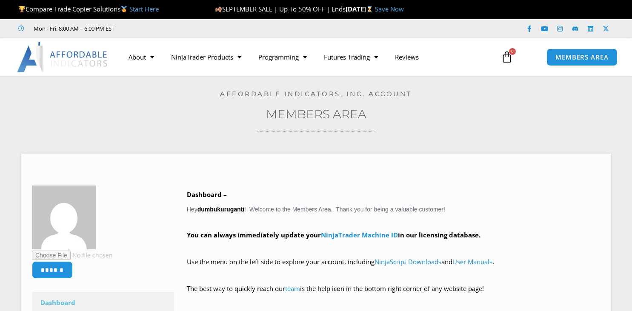 The width and height of the screenshot is (632, 311). Describe the element at coordinates (207, 195) in the screenshot. I see `b: Dashboard –` at that location.